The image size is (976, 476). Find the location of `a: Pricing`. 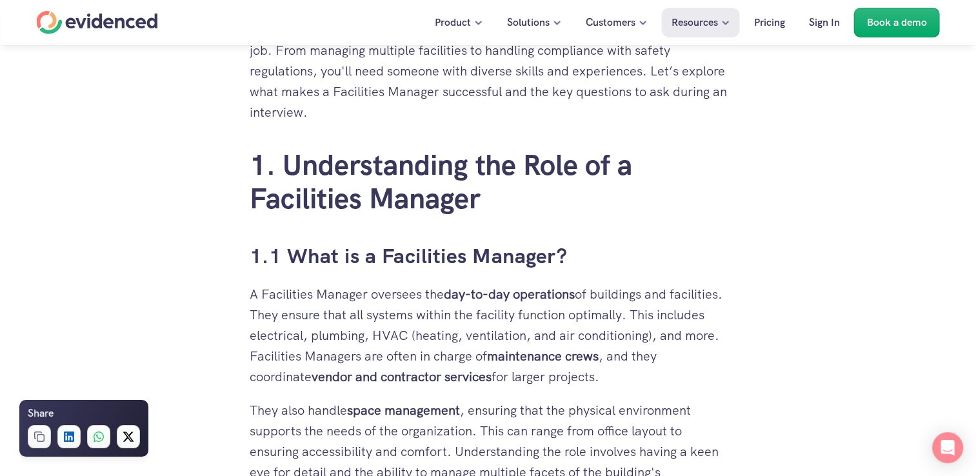

a: Pricing is located at coordinates (770, 23).